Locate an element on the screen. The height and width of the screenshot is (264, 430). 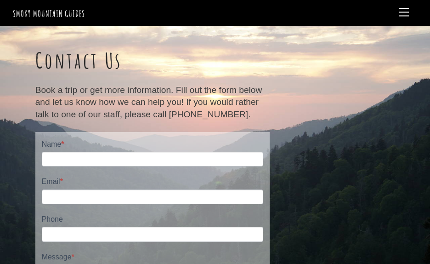
label: Phone is located at coordinates (153, 220).